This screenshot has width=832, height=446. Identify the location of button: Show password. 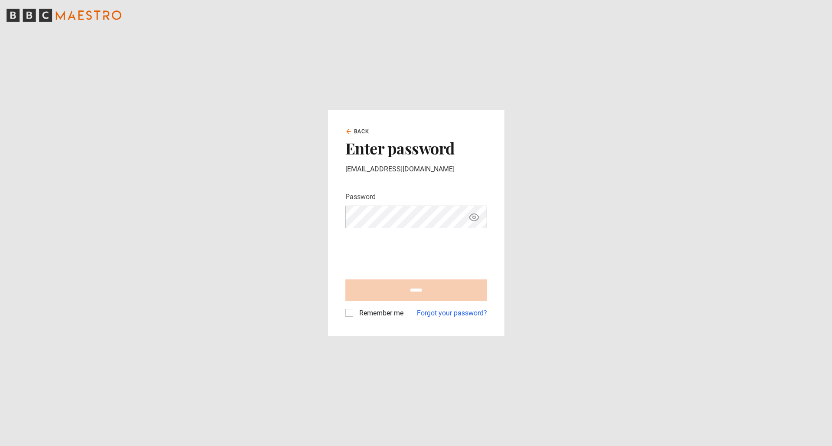
(474, 217).